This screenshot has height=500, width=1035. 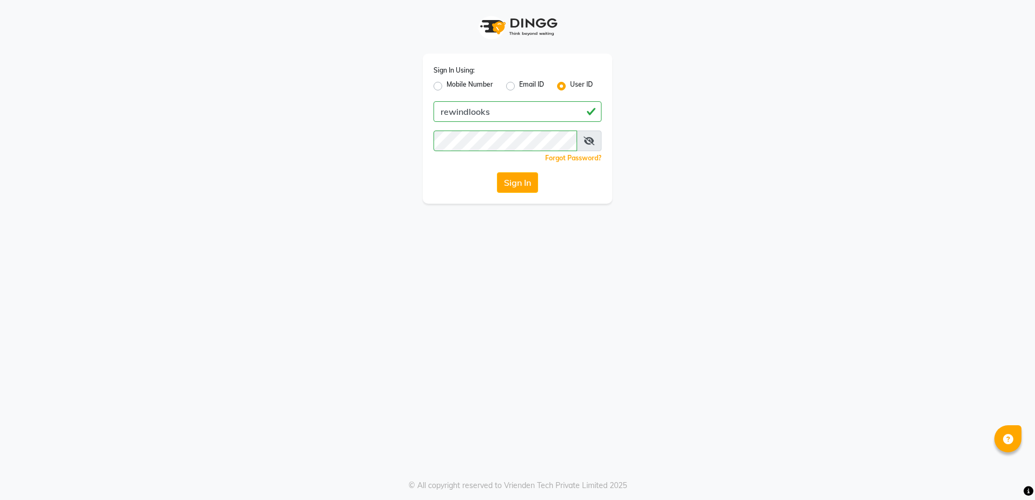 What do you see at coordinates (454, 70) in the screenshot?
I see `label: Sign In Using:` at bounding box center [454, 70].